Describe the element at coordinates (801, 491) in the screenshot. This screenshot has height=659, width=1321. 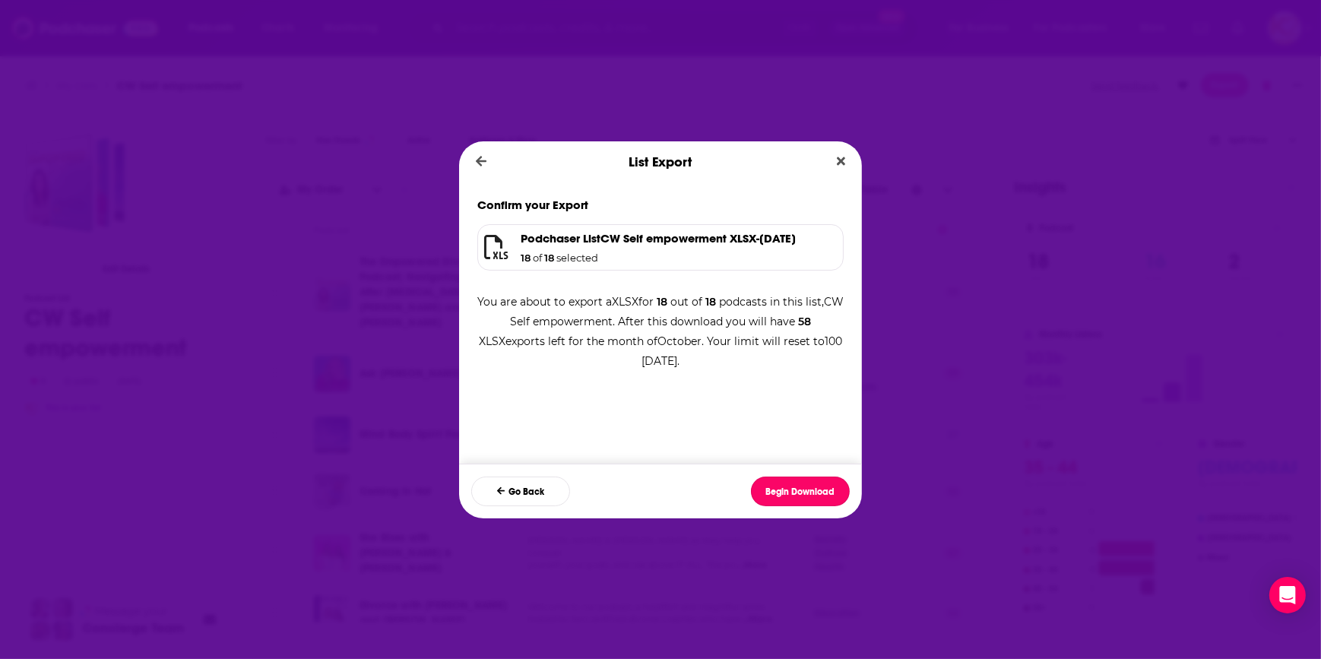
I see `button: Begin Download` at that location.